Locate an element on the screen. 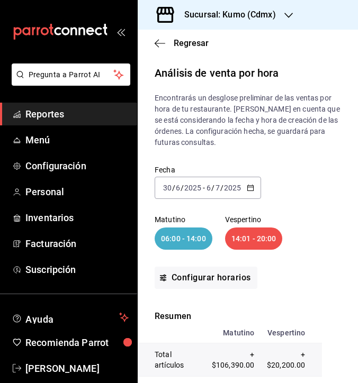  td: + $20,200.00 is located at coordinates (291, 360).